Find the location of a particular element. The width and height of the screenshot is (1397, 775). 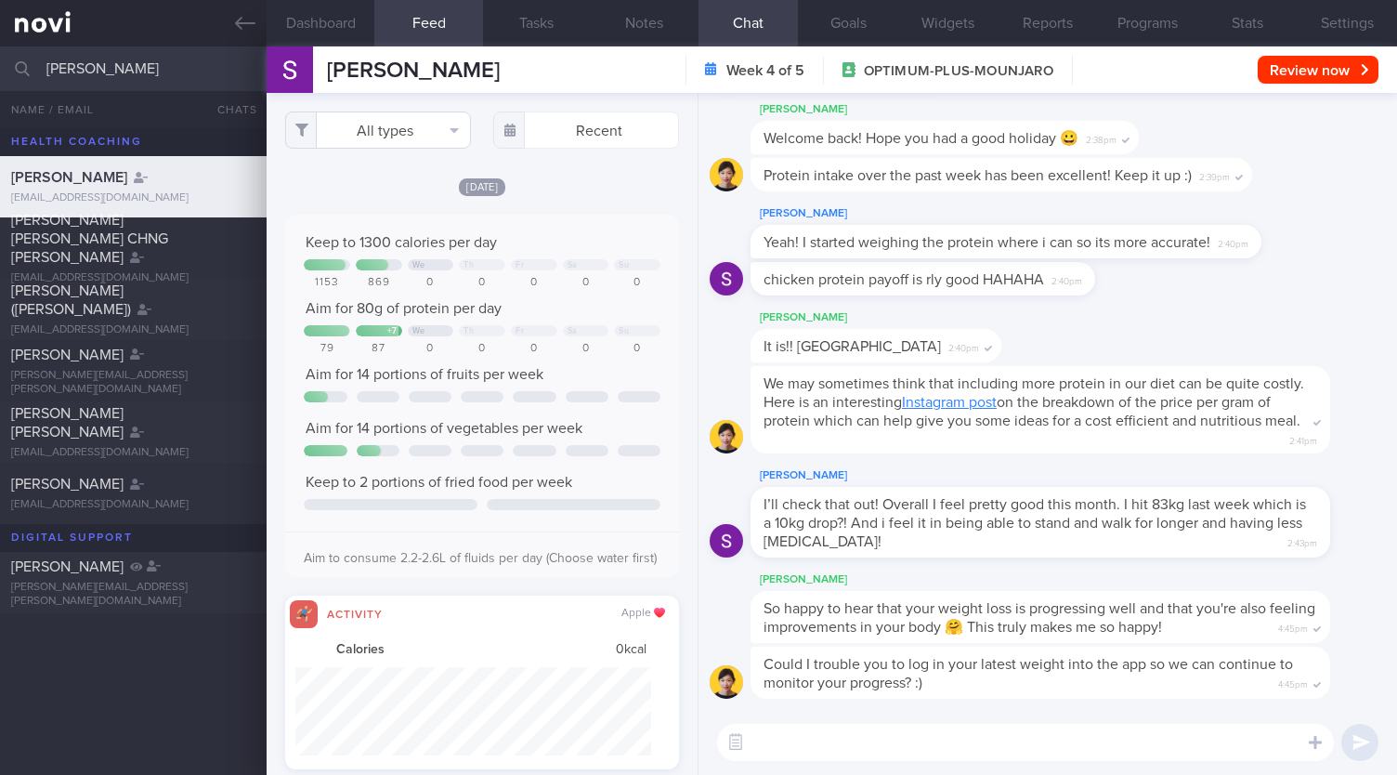

span: Aim for 14 portions of fruits per week is located at coordinates (425, 374).